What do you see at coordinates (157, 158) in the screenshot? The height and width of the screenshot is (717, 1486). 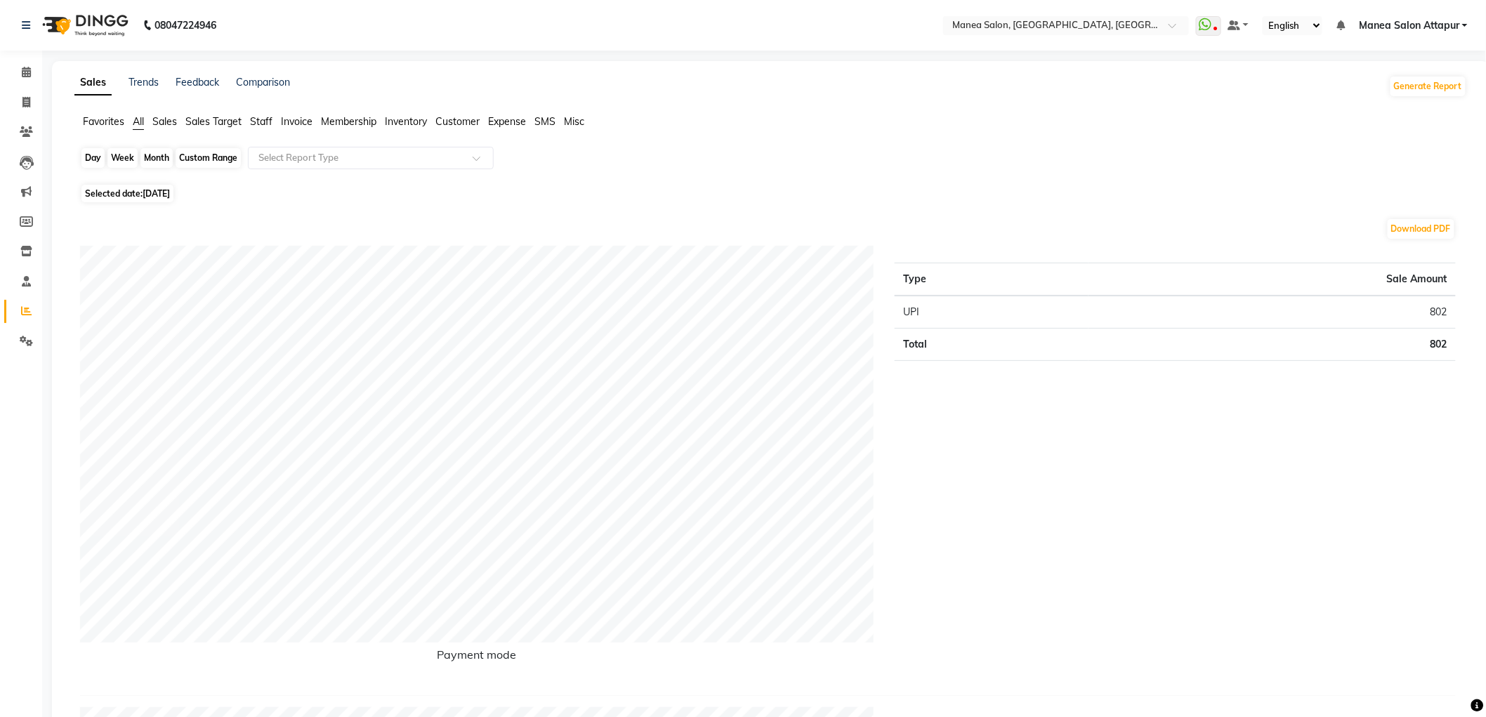 I see `div: Month` at bounding box center [157, 158].